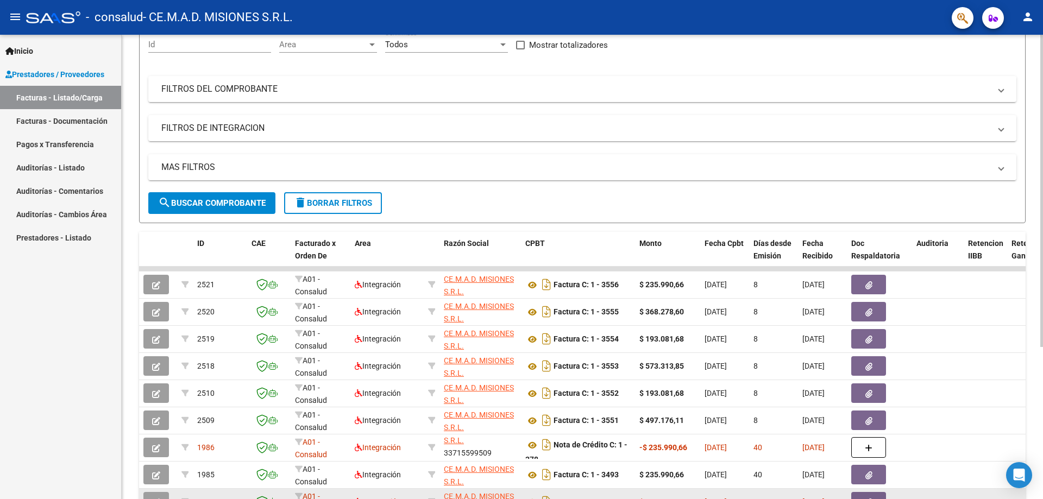 This screenshot has height=499, width=1043. I want to click on mat-panel-title: FILTROS DEL COMPROBANTE, so click(576, 89).